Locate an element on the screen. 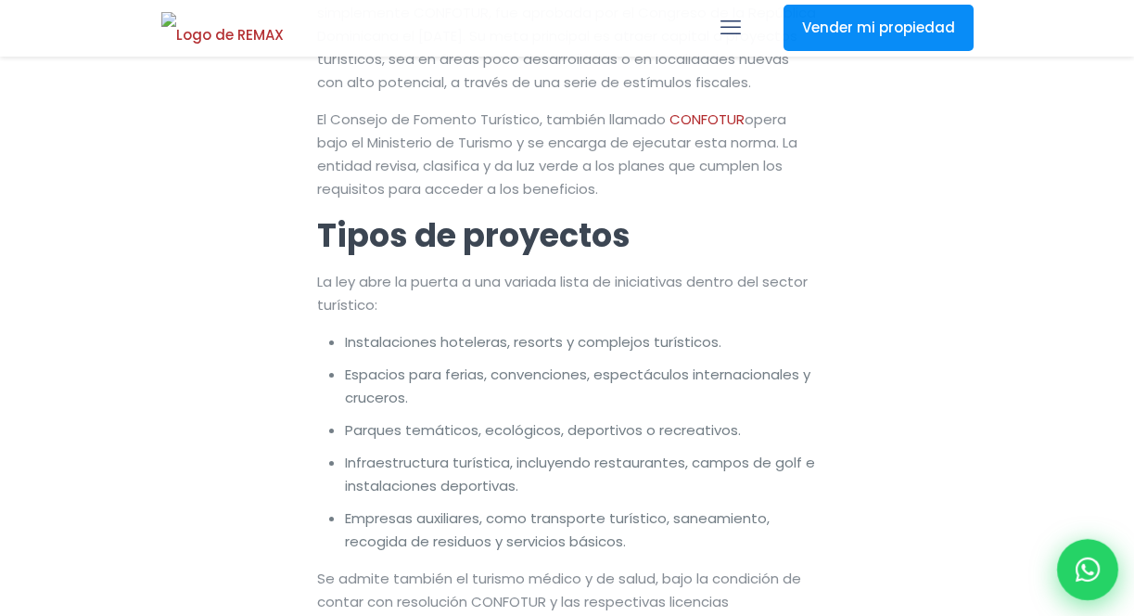  span: CONFOTUR is located at coordinates (707, 119).